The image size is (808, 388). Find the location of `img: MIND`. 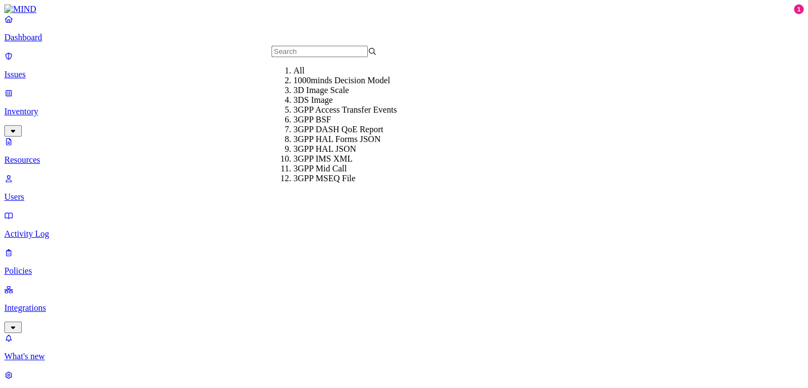

img: MIND is located at coordinates (20, 9).